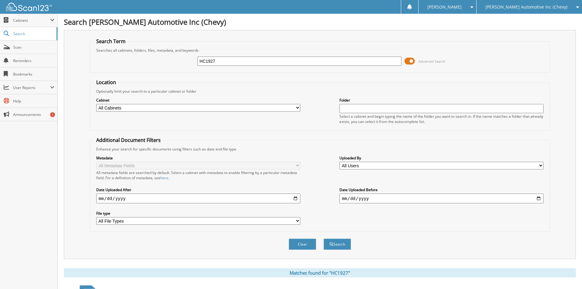 The height and width of the screenshot is (289, 582). Describe the element at coordinates (128, 140) in the screenshot. I see `legend: Additional Document Filters` at that location.